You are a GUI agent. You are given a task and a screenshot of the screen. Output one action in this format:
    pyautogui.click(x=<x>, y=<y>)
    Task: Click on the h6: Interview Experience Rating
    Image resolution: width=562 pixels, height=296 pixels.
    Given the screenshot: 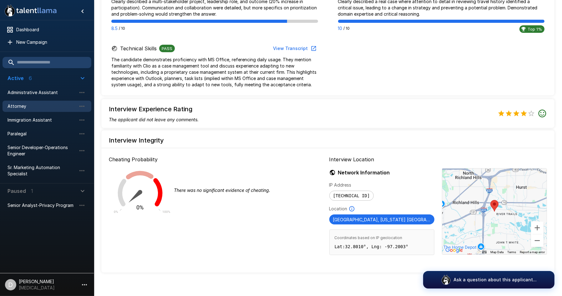 What is the action you would take?
    pyautogui.click(x=154, y=109)
    